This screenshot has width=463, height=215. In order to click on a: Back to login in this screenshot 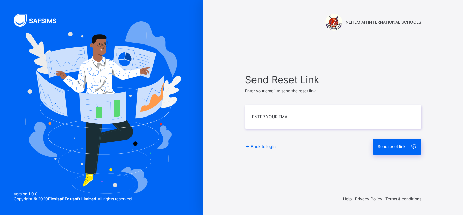, I will do `click(260, 146)`.